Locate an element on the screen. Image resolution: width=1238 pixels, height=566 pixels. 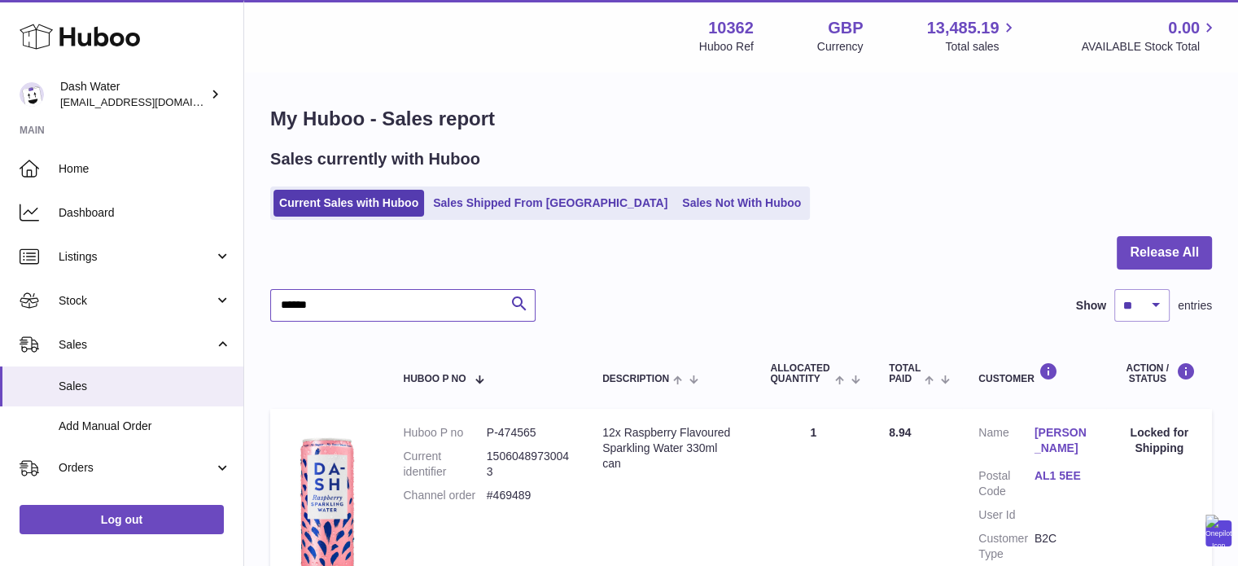
dd: B2C is located at coordinates (1062, 546).